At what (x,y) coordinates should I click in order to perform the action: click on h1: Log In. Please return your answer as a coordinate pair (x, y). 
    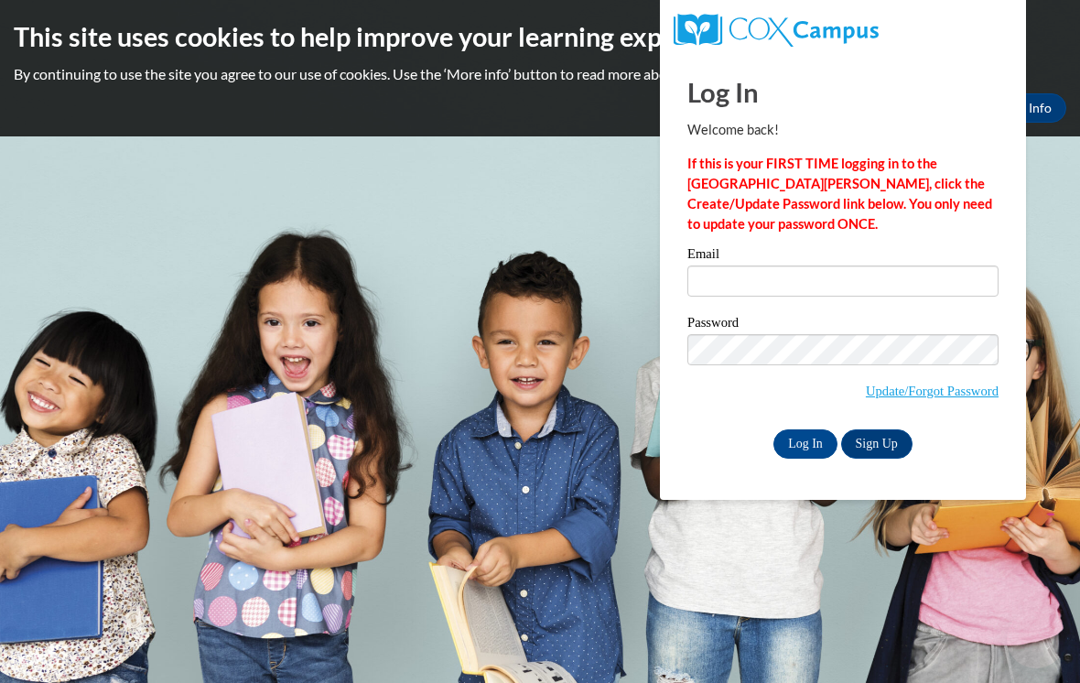
    Looking at the image, I should click on (843, 92).